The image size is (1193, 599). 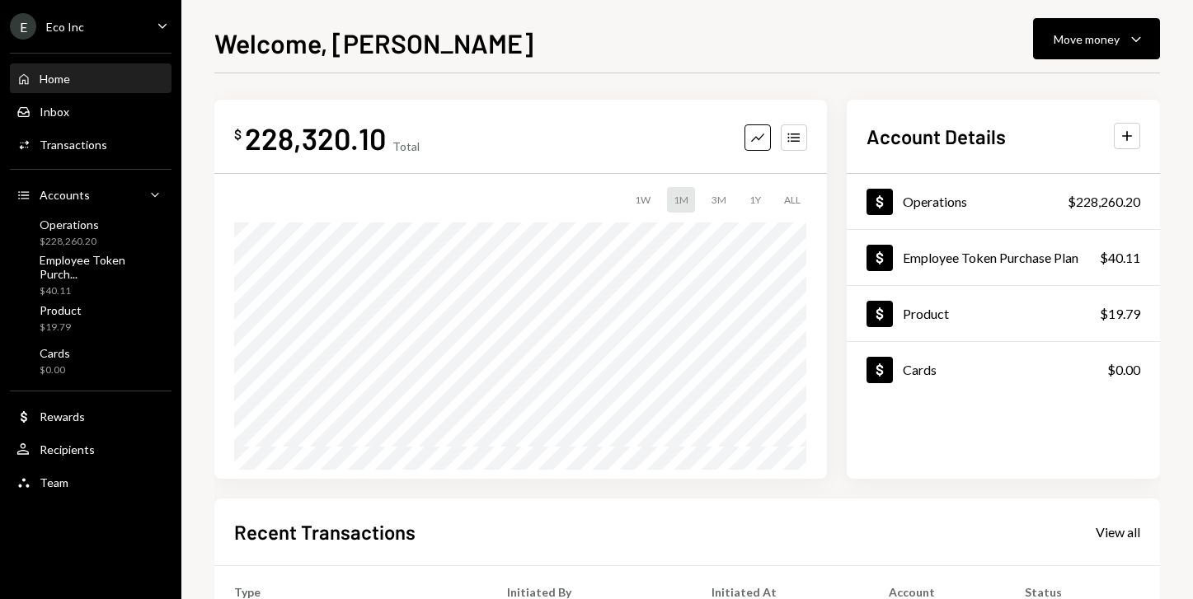 I want to click on div: Recipients, so click(x=67, y=449).